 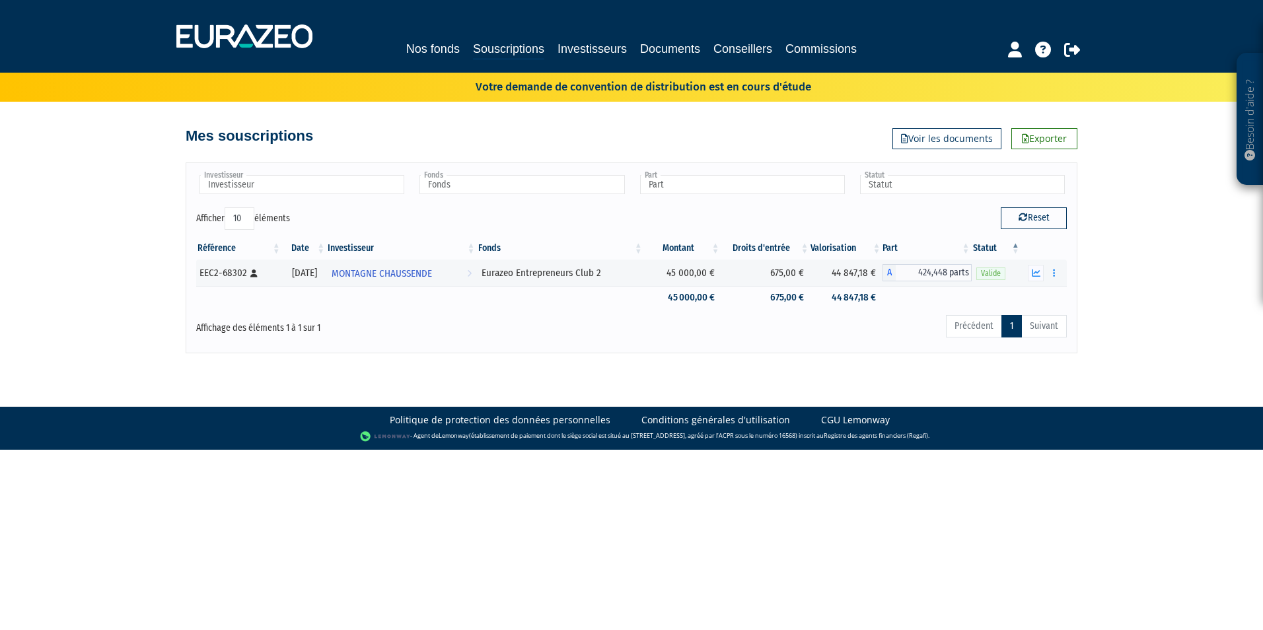 I want to click on i: [Français] Personne physique, so click(x=254, y=273).